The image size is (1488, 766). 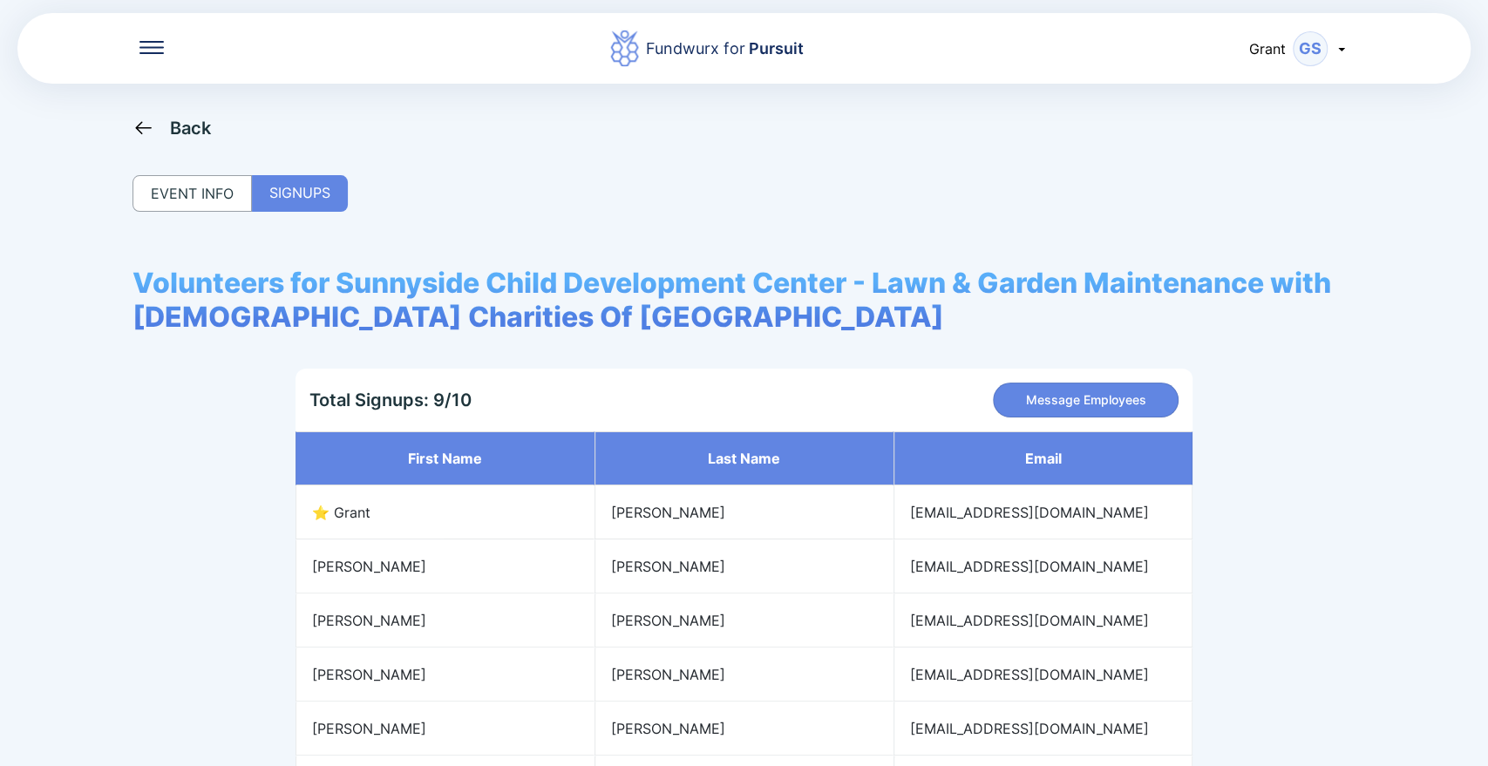 I want to click on span: Message Employees, so click(x=1086, y=400).